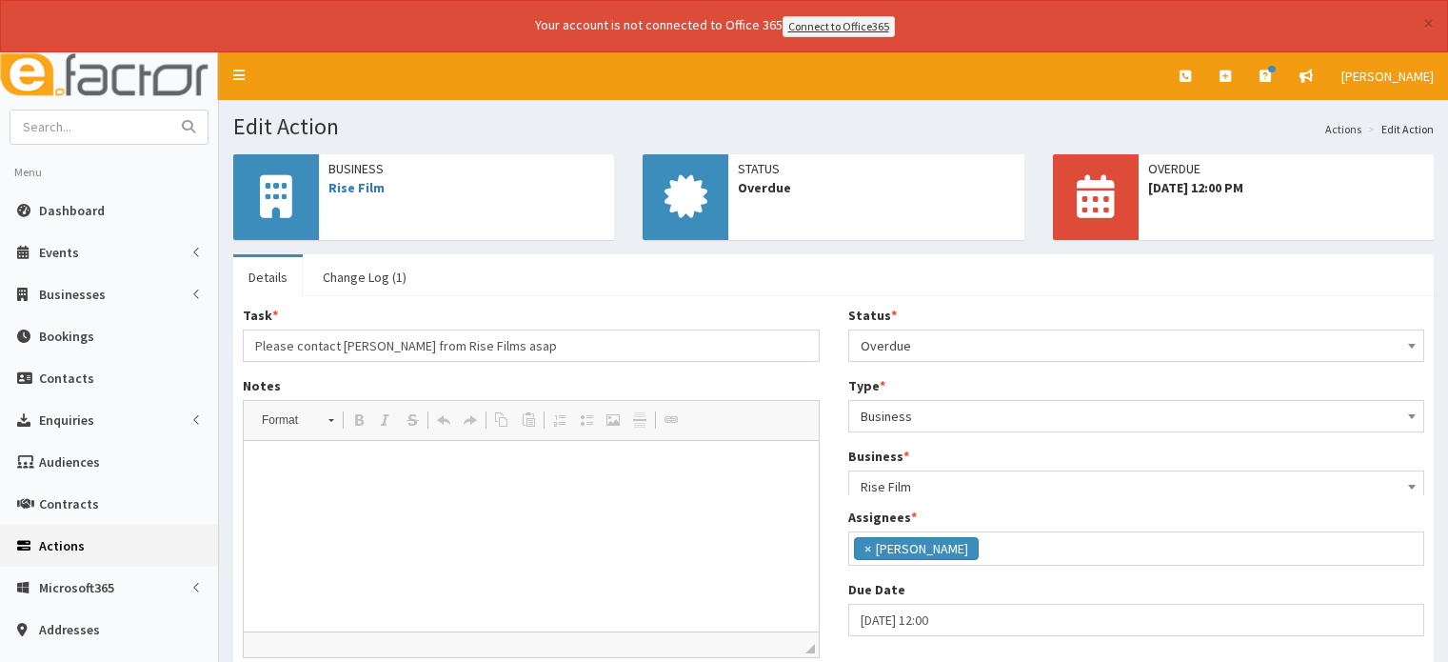  Describe the element at coordinates (876, 169) in the screenshot. I see `span: Status` at that location.